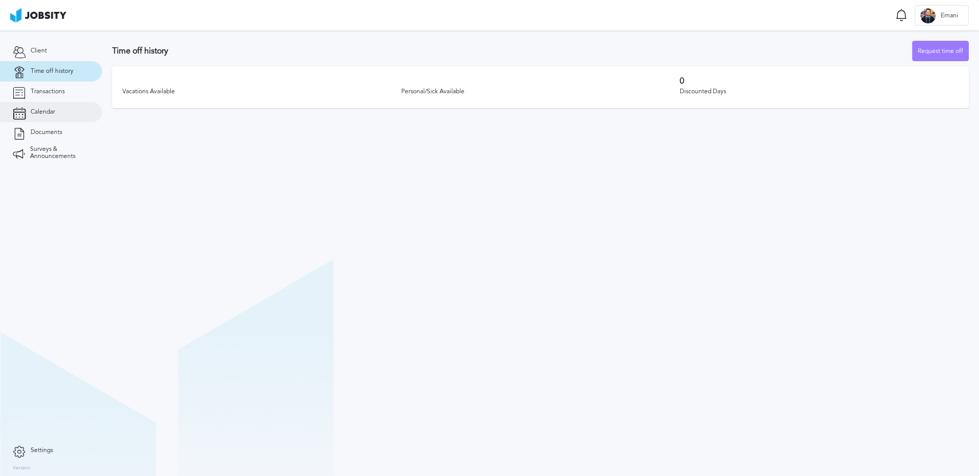  Describe the element at coordinates (52, 71) in the screenshot. I see `span: Time off history` at that location.